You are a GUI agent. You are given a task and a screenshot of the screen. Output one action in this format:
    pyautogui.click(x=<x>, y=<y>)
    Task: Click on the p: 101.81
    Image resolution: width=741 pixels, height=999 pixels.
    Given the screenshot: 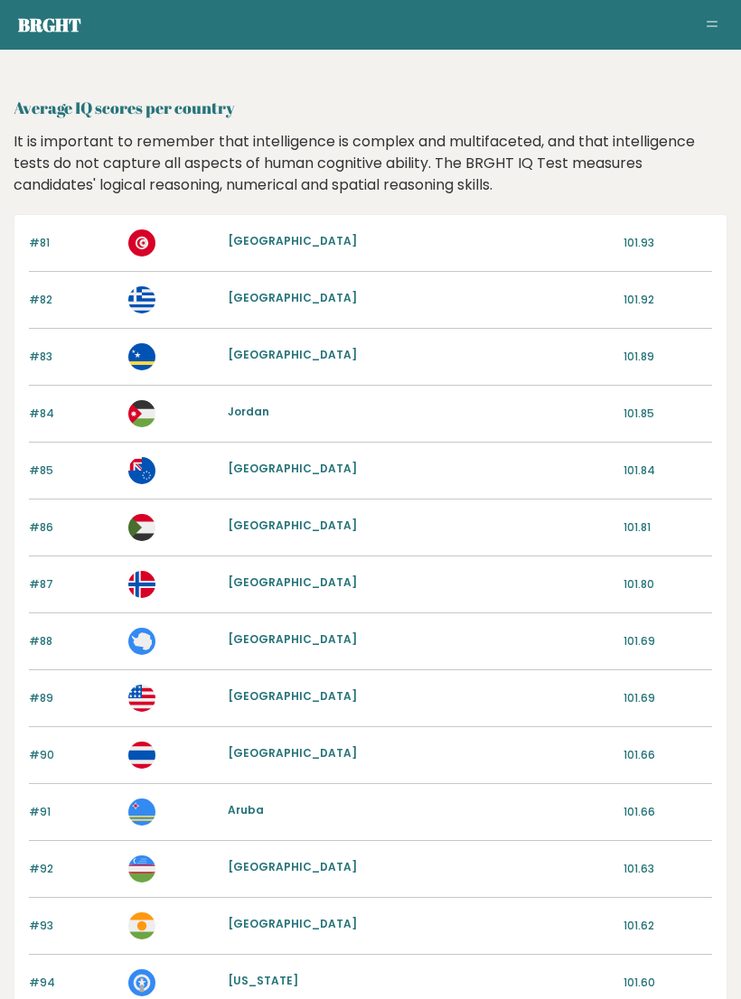 What is the action you would take?
    pyautogui.click(x=667, y=527)
    